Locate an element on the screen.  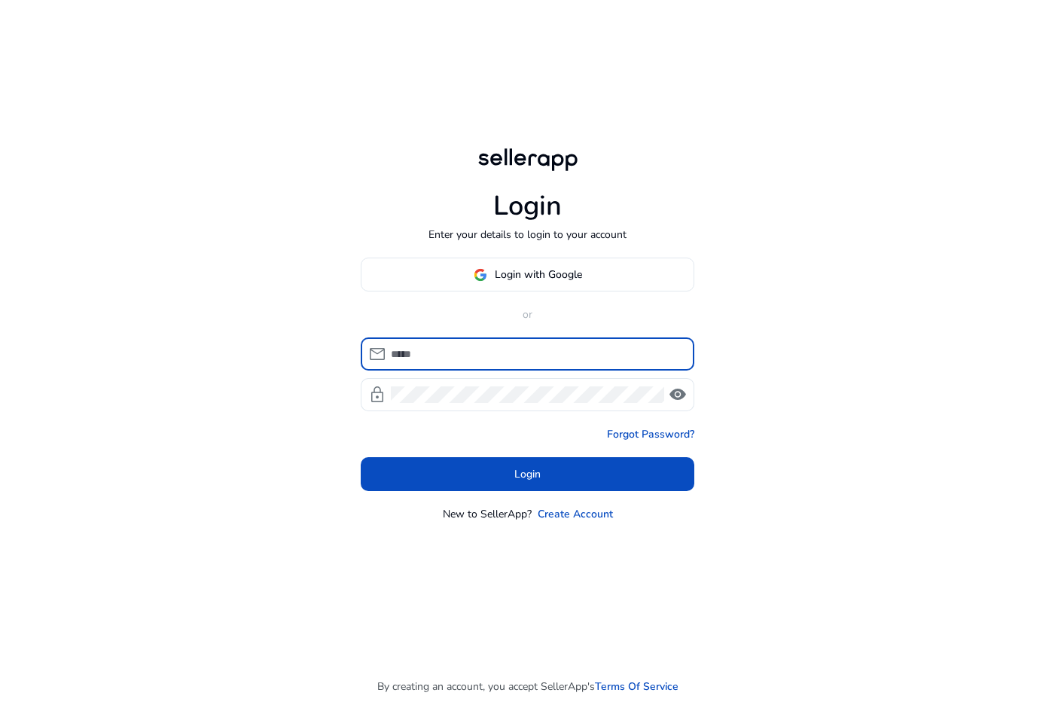
p: Enter your details to login to your account is located at coordinates (527, 234).